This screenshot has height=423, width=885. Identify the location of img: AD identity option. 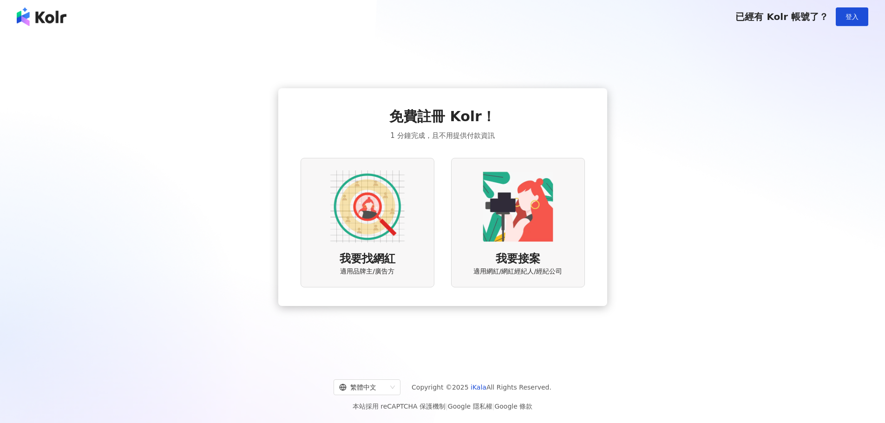
(368, 207).